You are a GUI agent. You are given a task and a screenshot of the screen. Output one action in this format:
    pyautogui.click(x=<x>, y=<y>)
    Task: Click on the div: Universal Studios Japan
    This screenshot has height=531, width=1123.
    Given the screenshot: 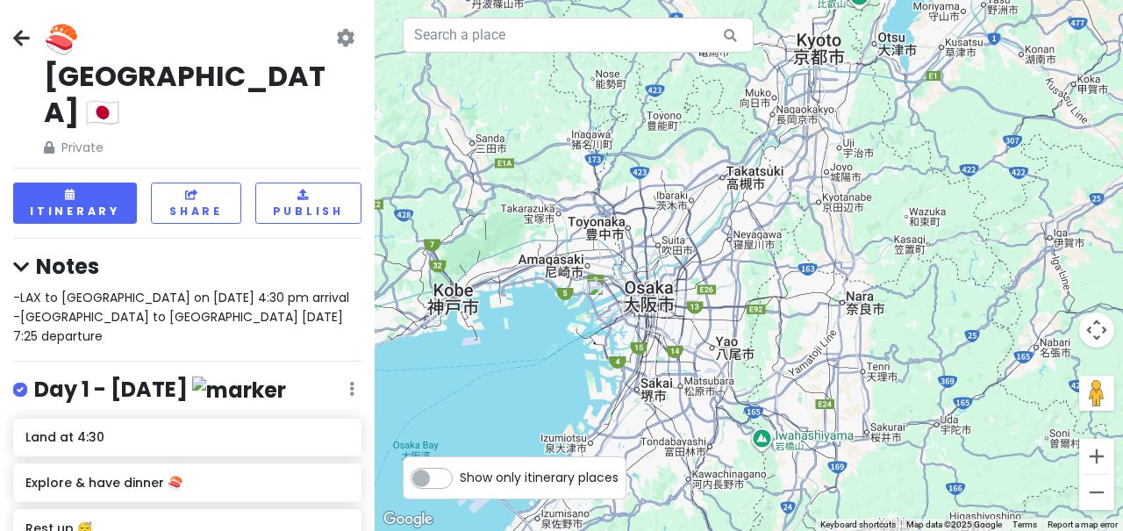 What is the action you would take?
    pyautogui.click(x=606, y=298)
    